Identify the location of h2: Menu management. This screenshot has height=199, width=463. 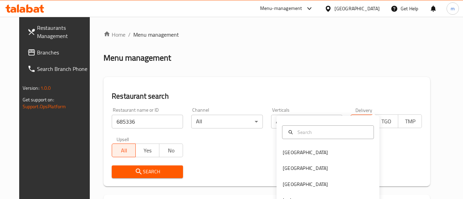
(137, 58).